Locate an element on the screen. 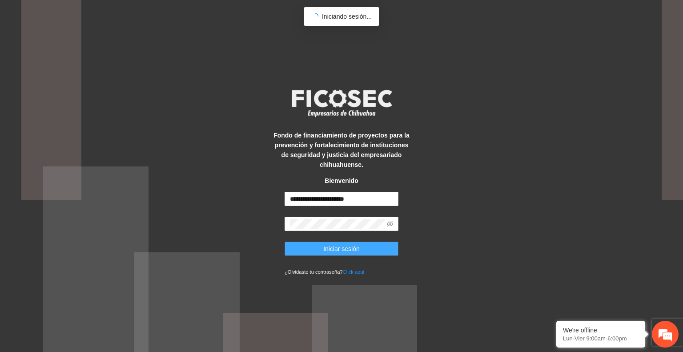 The height and width of the screenshot is (352, 683). small: ¿Olvidaste tu contraseña? is located at coordinates (324, 272).